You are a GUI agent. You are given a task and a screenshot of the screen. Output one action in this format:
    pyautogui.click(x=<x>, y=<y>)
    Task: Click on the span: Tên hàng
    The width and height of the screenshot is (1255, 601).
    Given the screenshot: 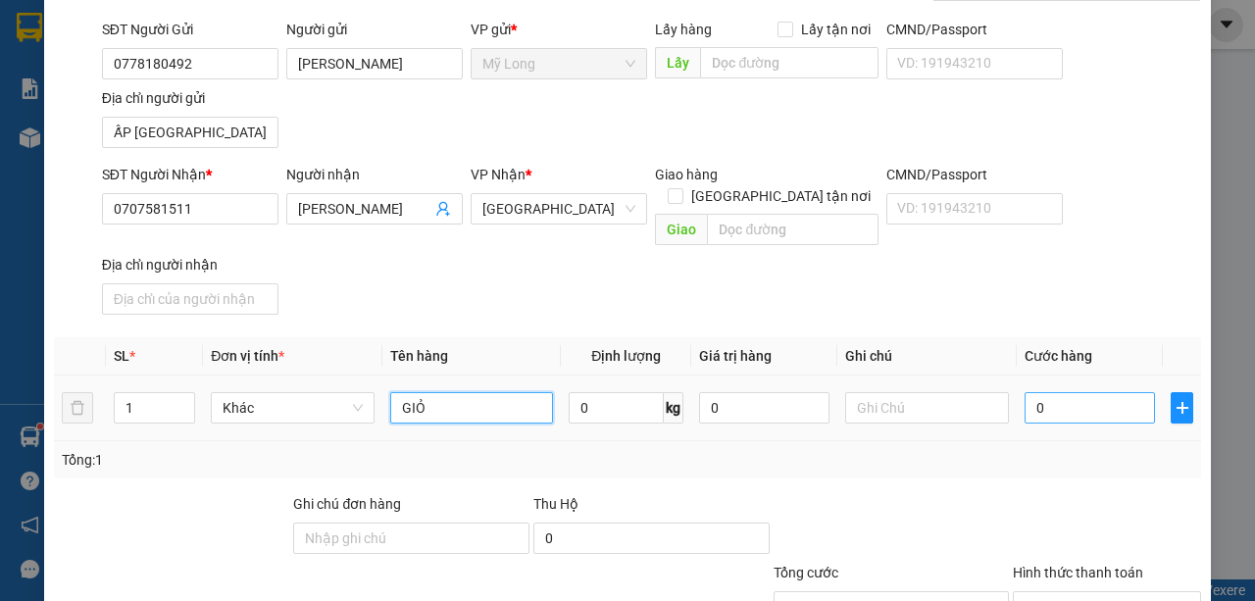 What is the action you would take?
    pyautogui.click(x=419, y=356)
    